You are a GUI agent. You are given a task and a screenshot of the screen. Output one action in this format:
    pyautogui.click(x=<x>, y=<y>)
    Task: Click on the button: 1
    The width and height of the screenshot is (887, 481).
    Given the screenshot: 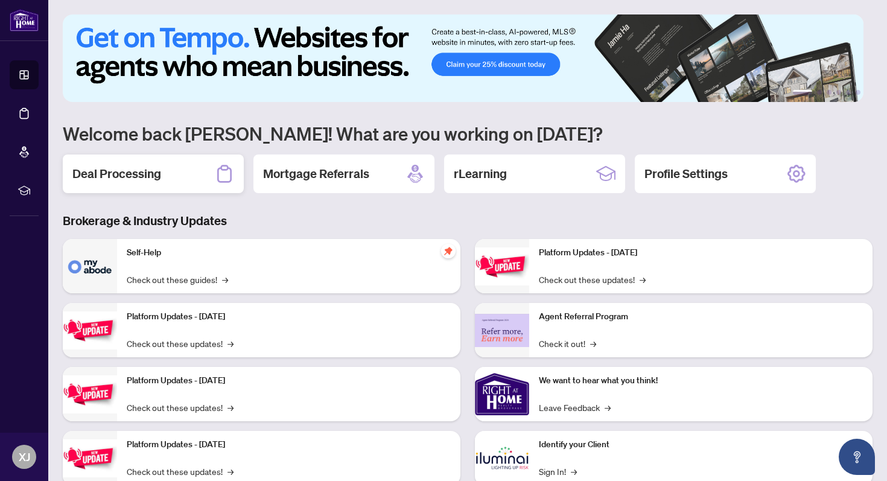 What is the action you would take?
    pyautogui.click(x=803, y=92)
    